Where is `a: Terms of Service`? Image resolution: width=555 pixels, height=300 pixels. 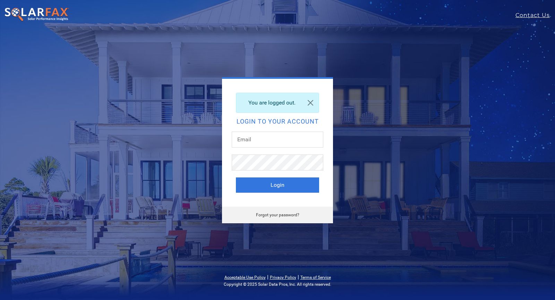 a: Terms of Service is located at coordinates (316, 277).